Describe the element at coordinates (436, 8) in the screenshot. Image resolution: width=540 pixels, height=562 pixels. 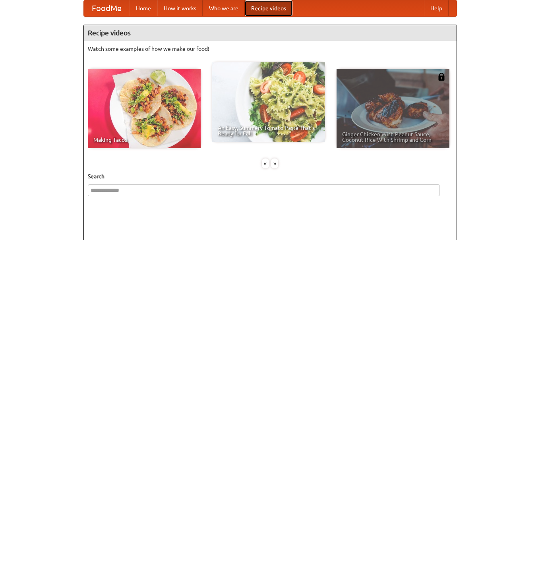
I see `a: Help` at that location.